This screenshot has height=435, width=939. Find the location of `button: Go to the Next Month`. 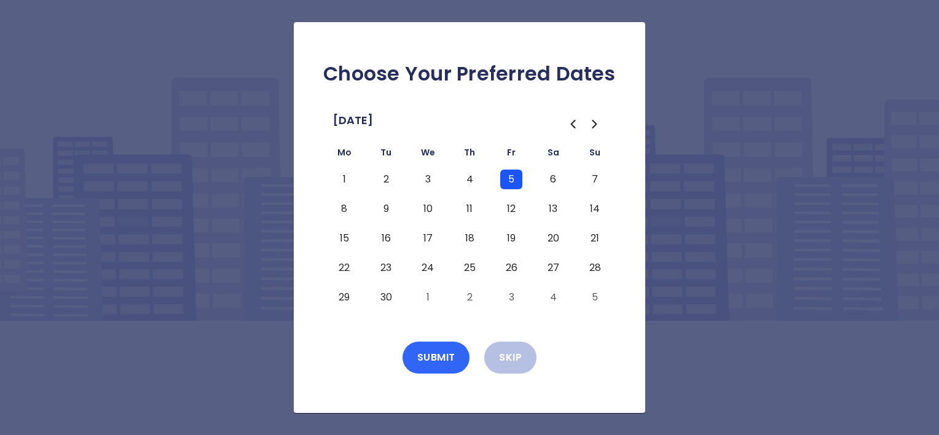

button: Go to the Next Month is located at coordinates (595, 124).